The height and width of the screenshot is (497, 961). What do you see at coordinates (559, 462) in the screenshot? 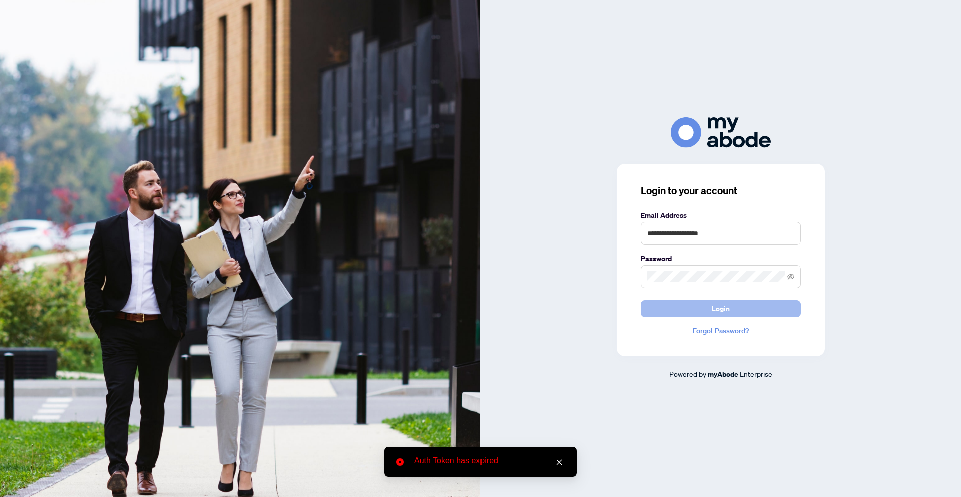
I see `span: close` at bounding box center [559, 462].